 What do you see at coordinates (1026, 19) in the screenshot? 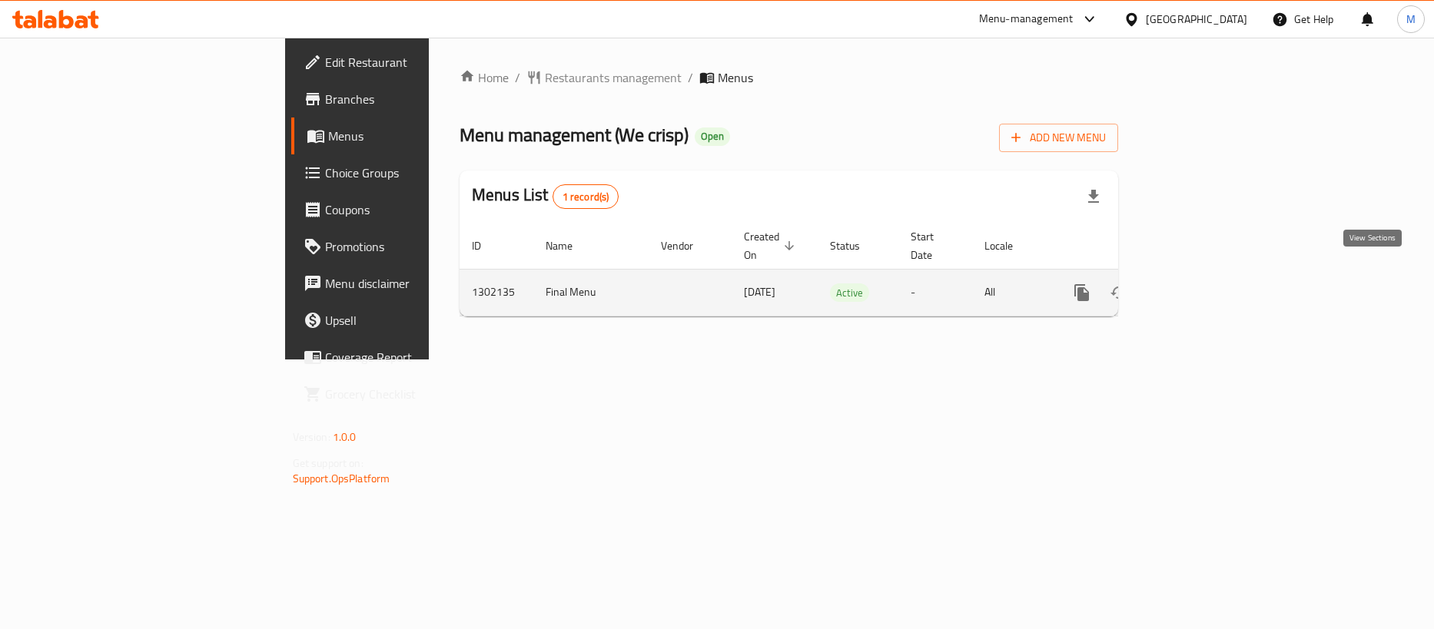
I see `div: Menu-management` at bounding box center [1026, 19].